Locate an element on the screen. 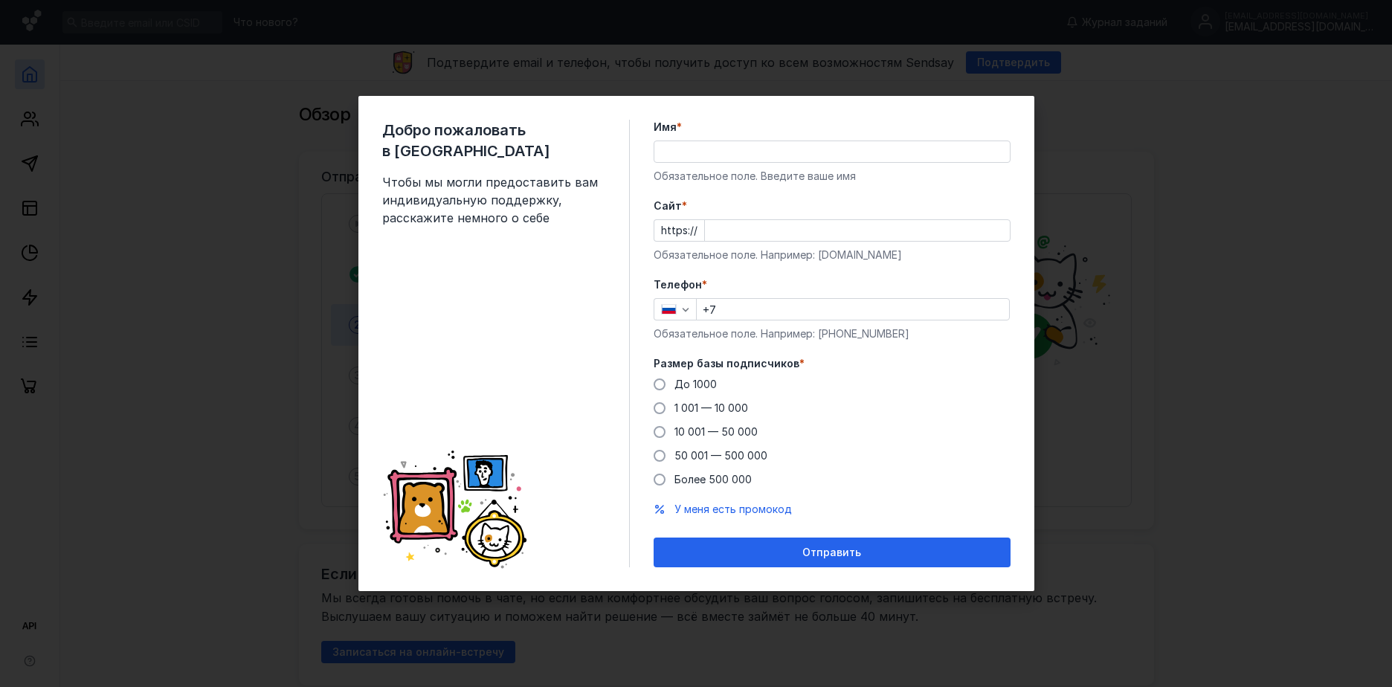  span: 50 001 — 500 000 is located at coordinates (720, 455).